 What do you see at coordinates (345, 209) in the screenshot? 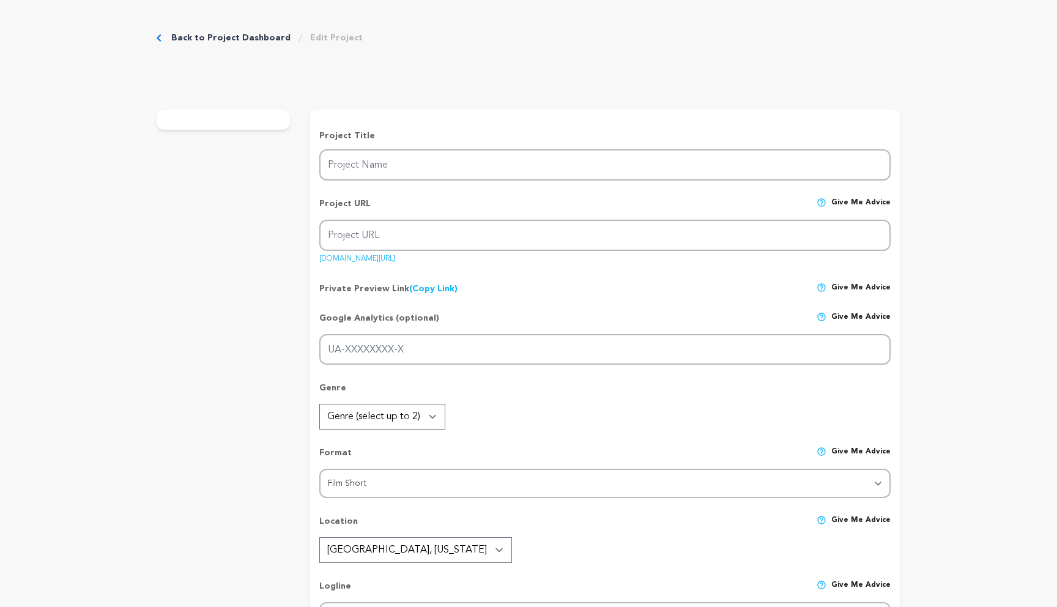
I see `p: Project URL` at bounding box center [345, 209].